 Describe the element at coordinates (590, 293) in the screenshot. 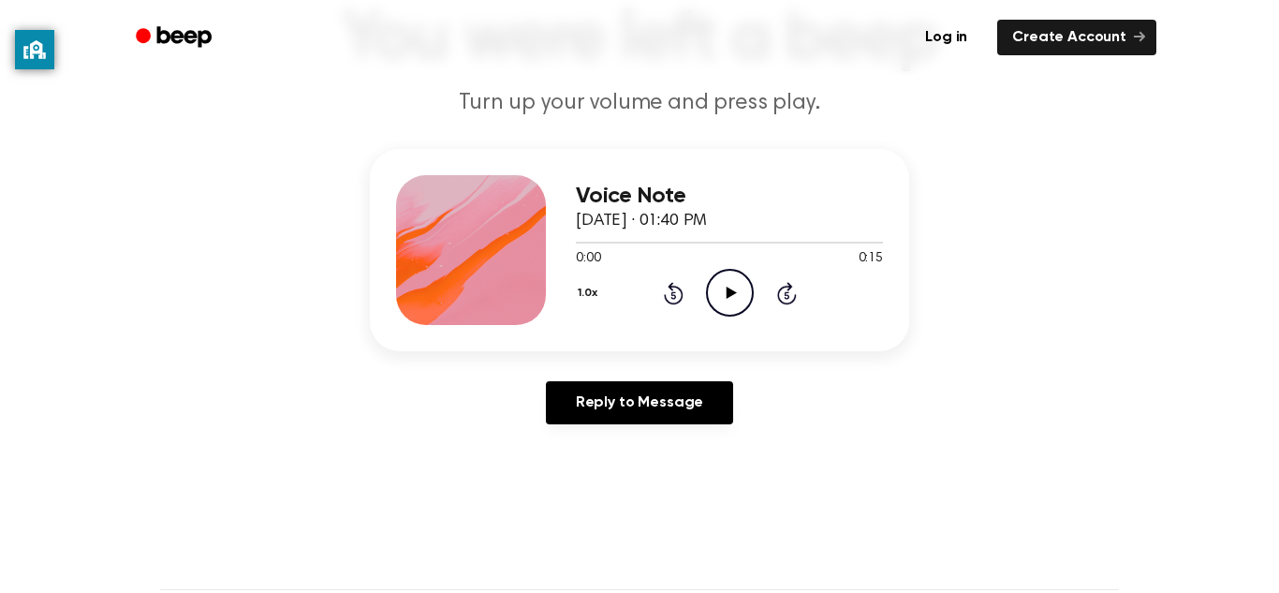

I see `button: 1.0x` at that location.